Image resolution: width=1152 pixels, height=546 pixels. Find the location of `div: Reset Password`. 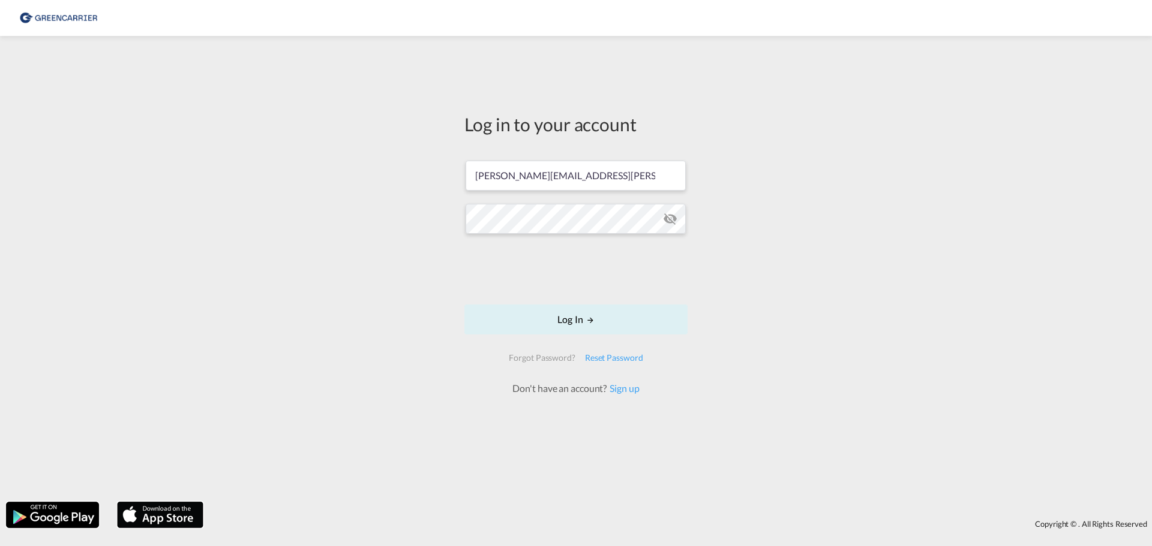

div: Reset Password is located at coordinates (614, 358).